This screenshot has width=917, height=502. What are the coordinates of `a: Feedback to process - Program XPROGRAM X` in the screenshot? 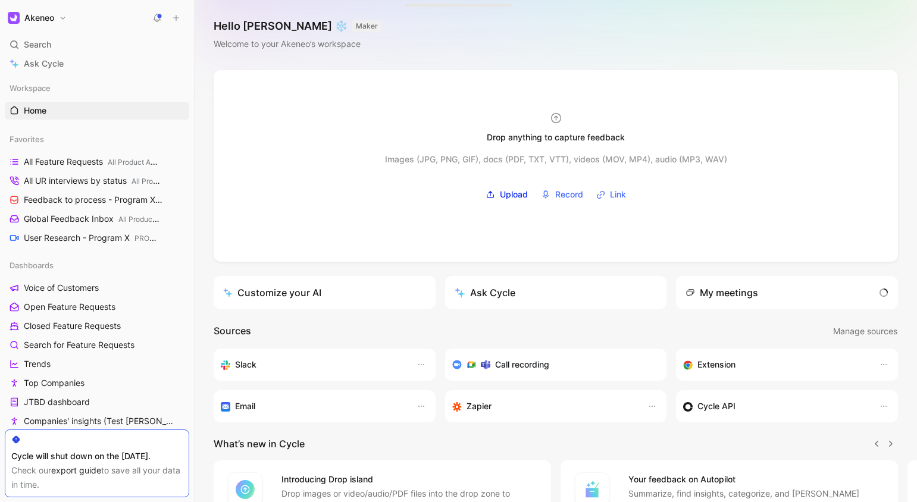 It's located at (97, 200).